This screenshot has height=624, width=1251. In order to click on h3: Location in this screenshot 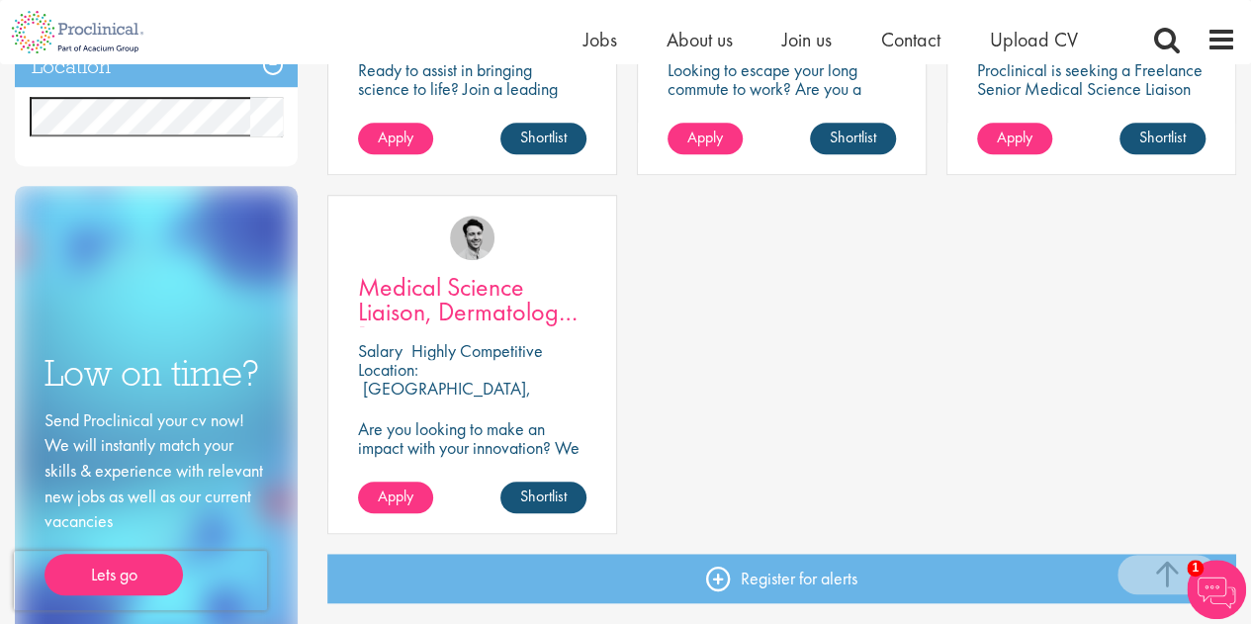, I will do `click(156, 66)`.